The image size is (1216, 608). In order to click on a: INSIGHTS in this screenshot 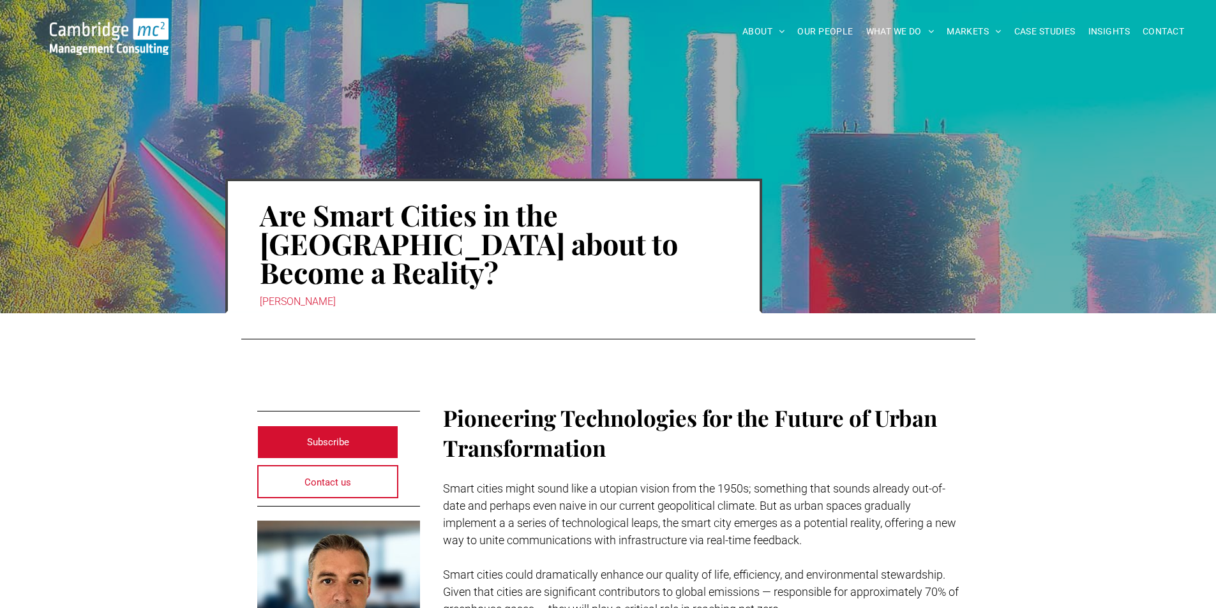, I will do `click(1108, 31)`.